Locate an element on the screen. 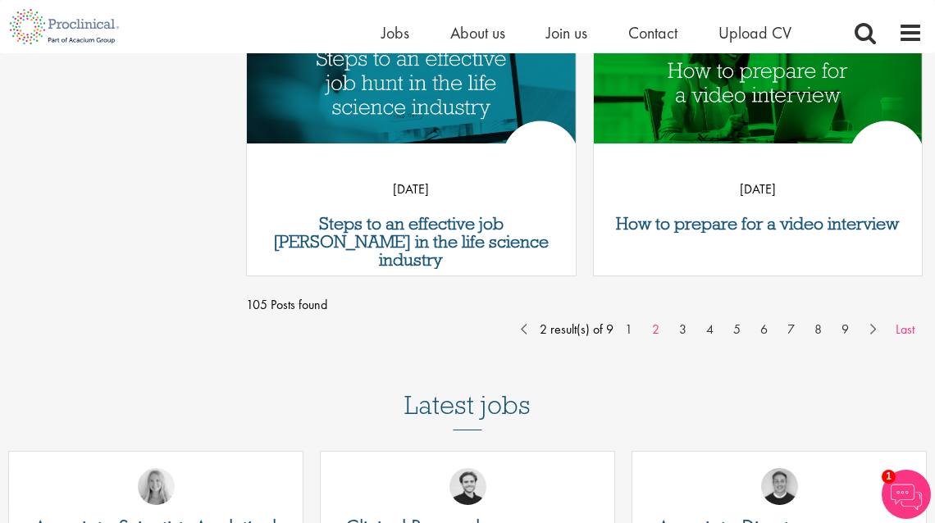 The width and height of the screenshot is (935, 523). span: 2 is located at coordinates (543, 329).